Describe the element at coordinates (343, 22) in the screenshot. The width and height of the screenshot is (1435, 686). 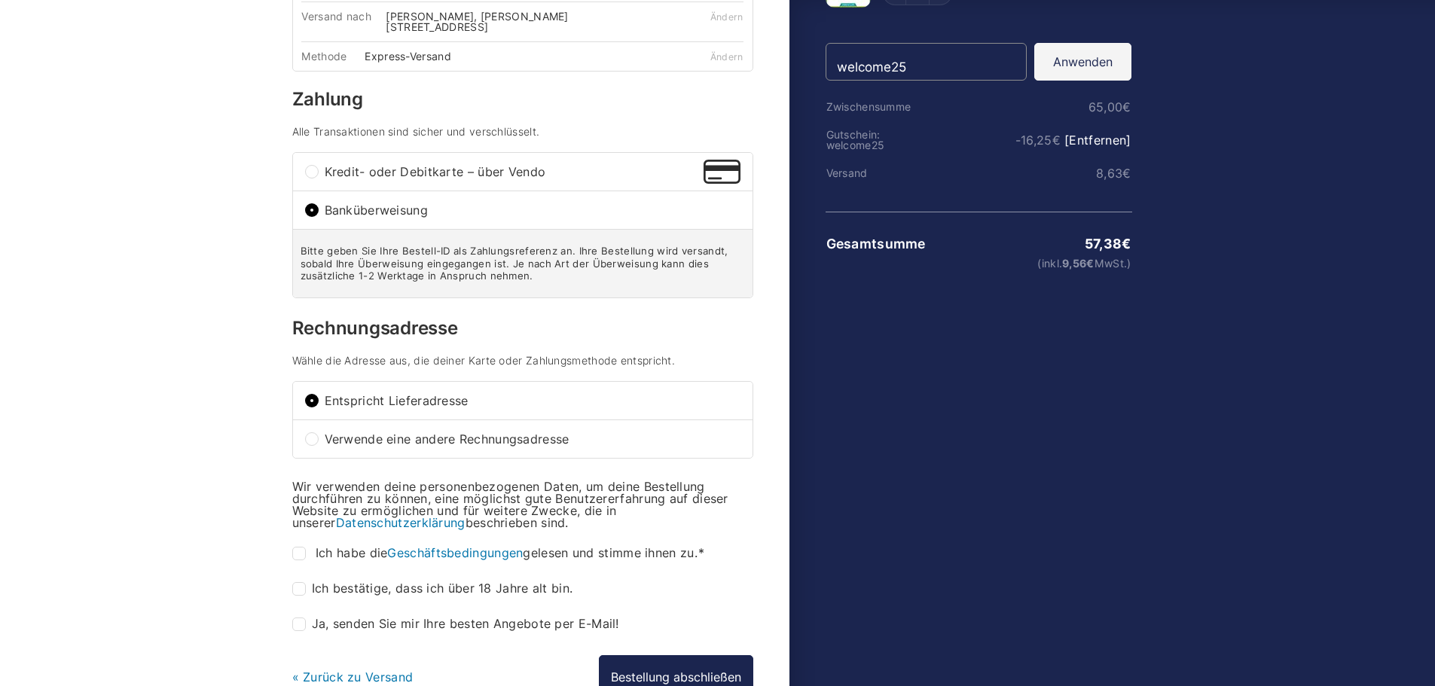
I see `div: Versand nach` at that location.